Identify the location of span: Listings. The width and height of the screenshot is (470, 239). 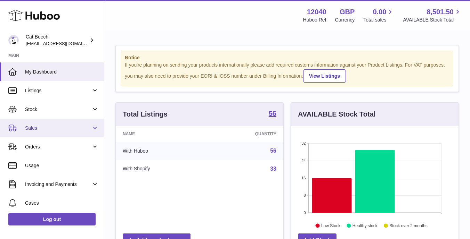
(58, 91).